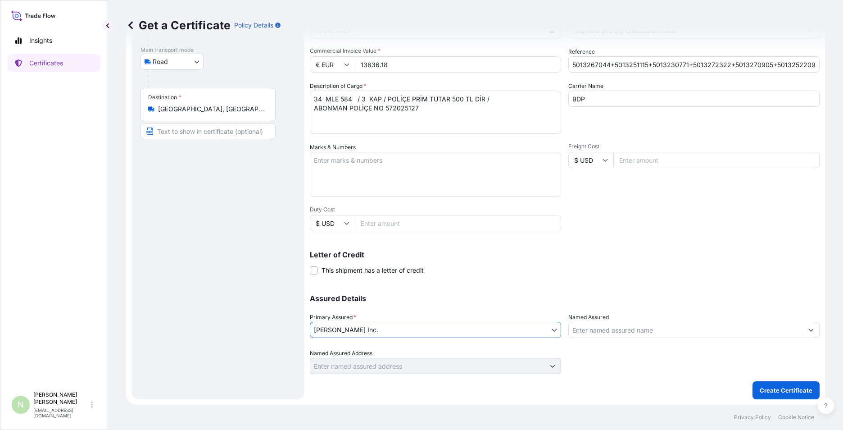 The height and width of the screenshot is (430, 843). I want to click on span: Road, so click(160, 62).